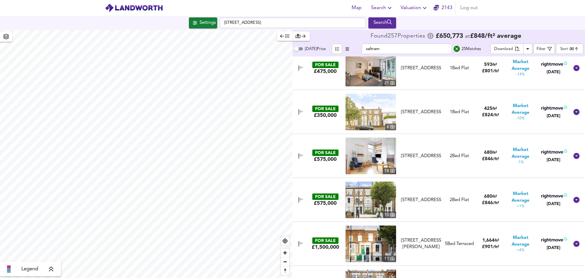 The width and height of the screenshot is (585, 278). Describe the element at coordinates (357, 8) in the screenshot. I see `span: Map` at that location.